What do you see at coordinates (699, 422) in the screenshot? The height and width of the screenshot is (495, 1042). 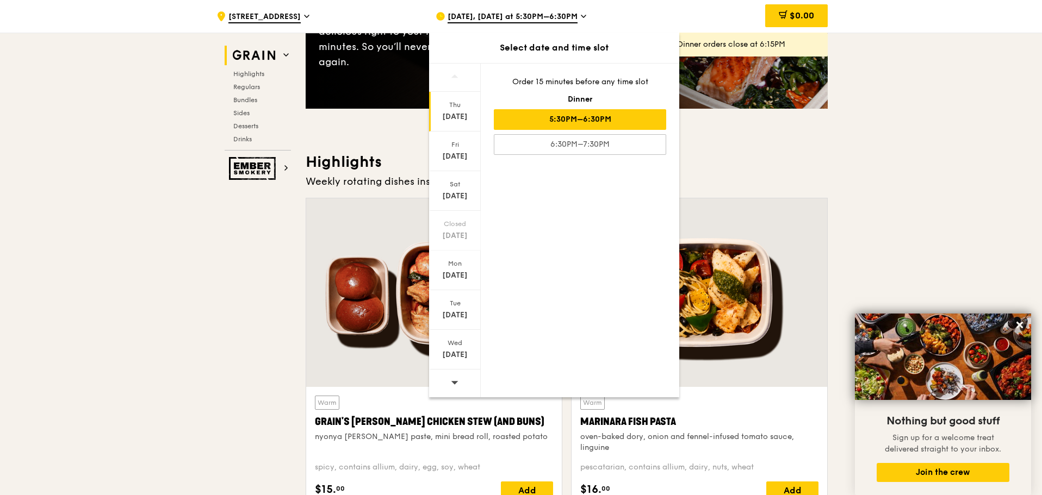 I see `div: Marinara Fish Pasta` at bounding box center [699, 422].